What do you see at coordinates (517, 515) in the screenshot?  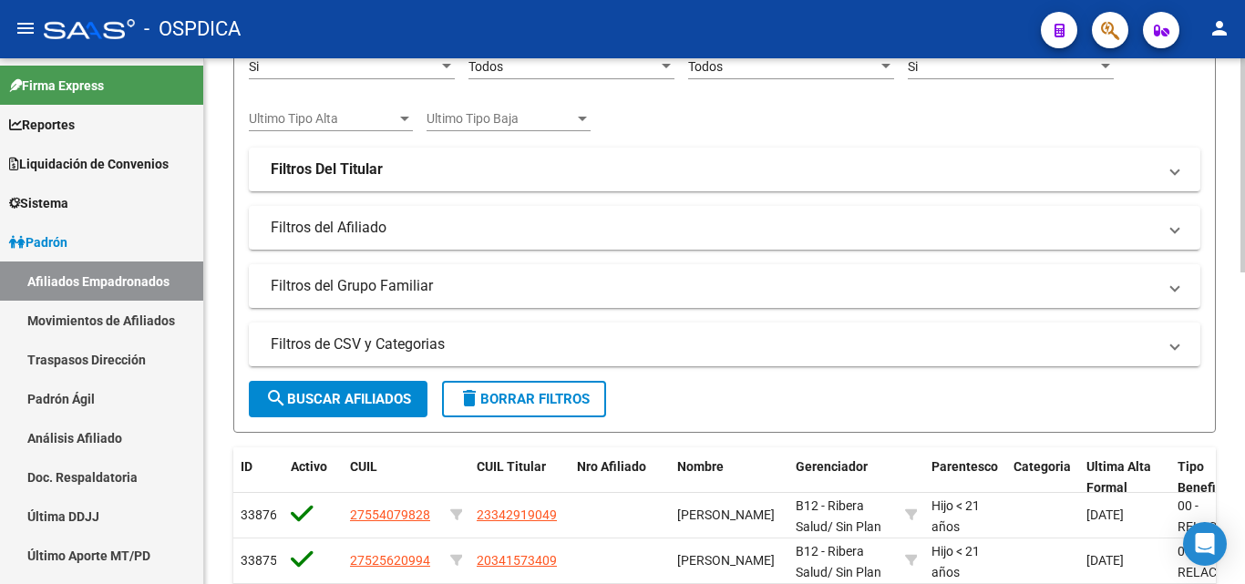 I see `span: 23342919049` at bounding box center [517, 515].